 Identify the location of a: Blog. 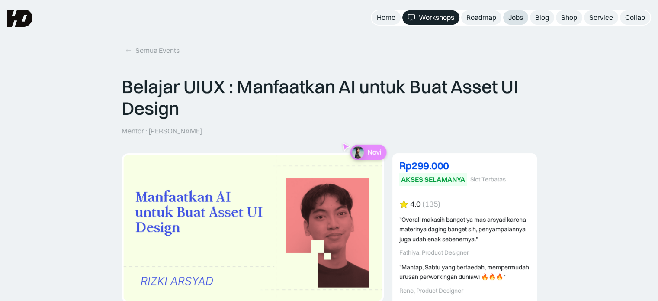
(542, 17).